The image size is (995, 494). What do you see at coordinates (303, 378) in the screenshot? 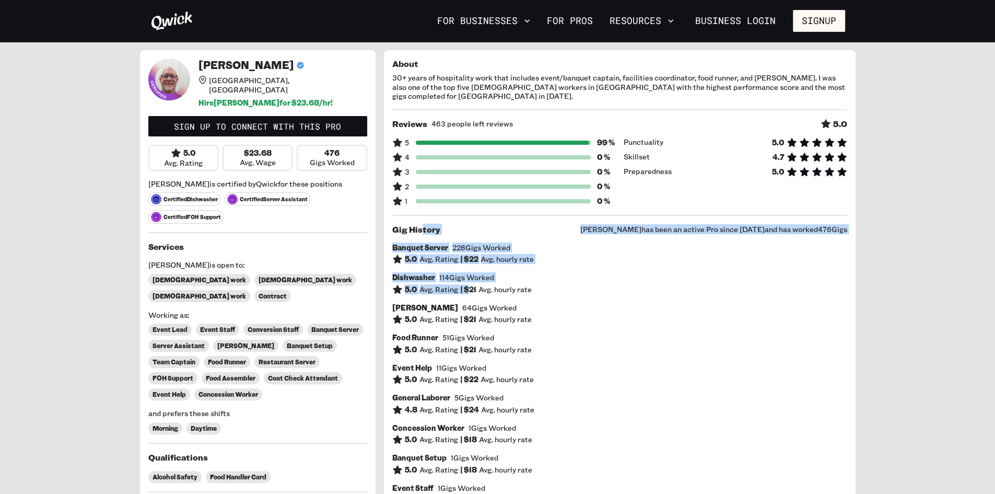
I see `span: Coat Check Attendant` at bounding box center [303, 378].